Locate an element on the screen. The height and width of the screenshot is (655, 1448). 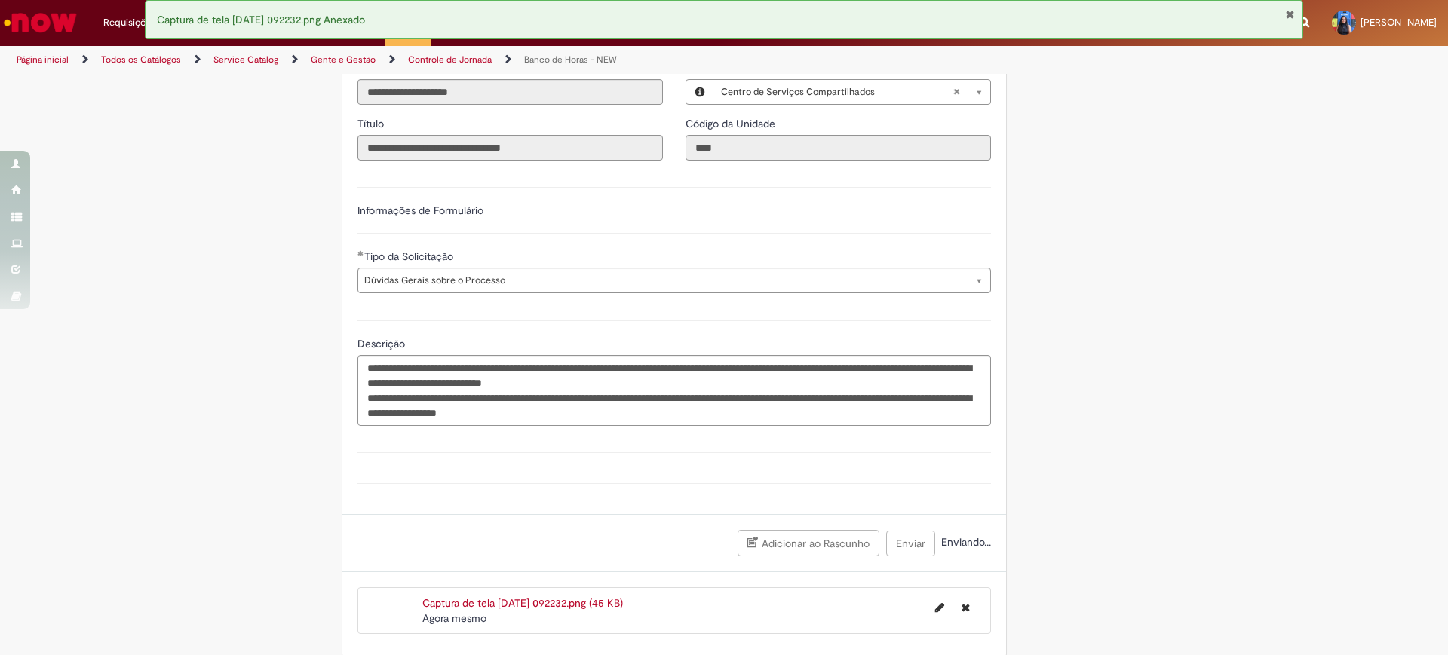
textarea: Descrição is located at coordinates (674, 391).